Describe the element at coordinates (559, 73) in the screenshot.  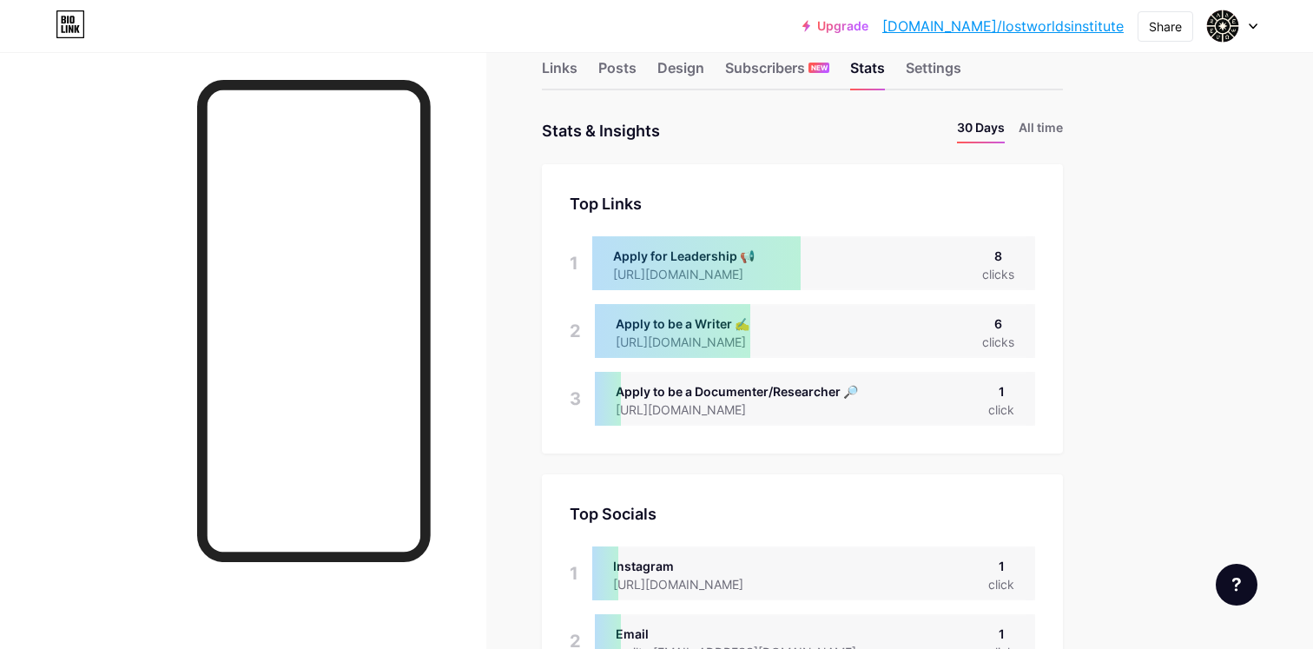
I see `div: Links` at that location.